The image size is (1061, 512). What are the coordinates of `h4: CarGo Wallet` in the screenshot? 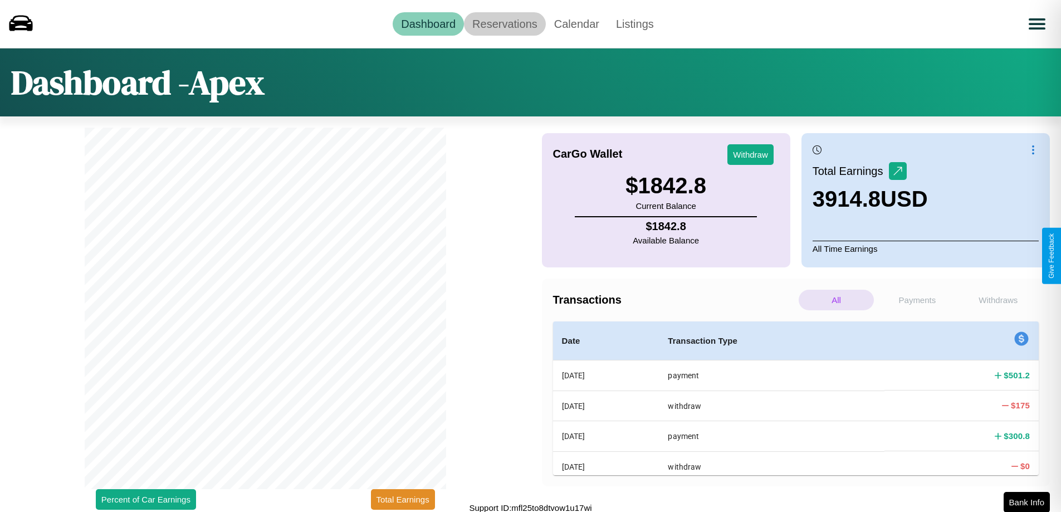 It's located at (587, 154).